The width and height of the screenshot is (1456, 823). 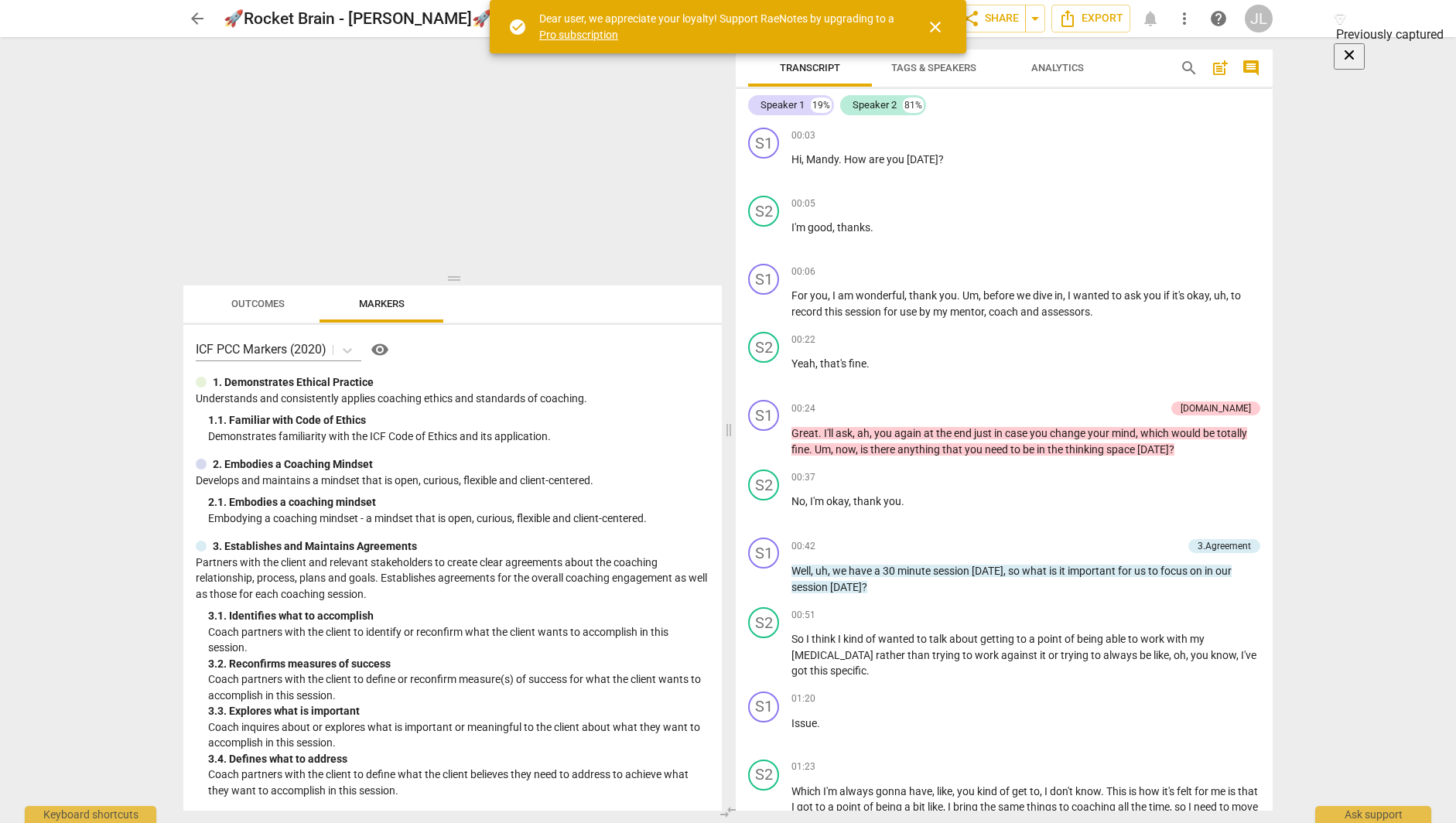 I want to click on span: don't, so click(x=1062, y=791).